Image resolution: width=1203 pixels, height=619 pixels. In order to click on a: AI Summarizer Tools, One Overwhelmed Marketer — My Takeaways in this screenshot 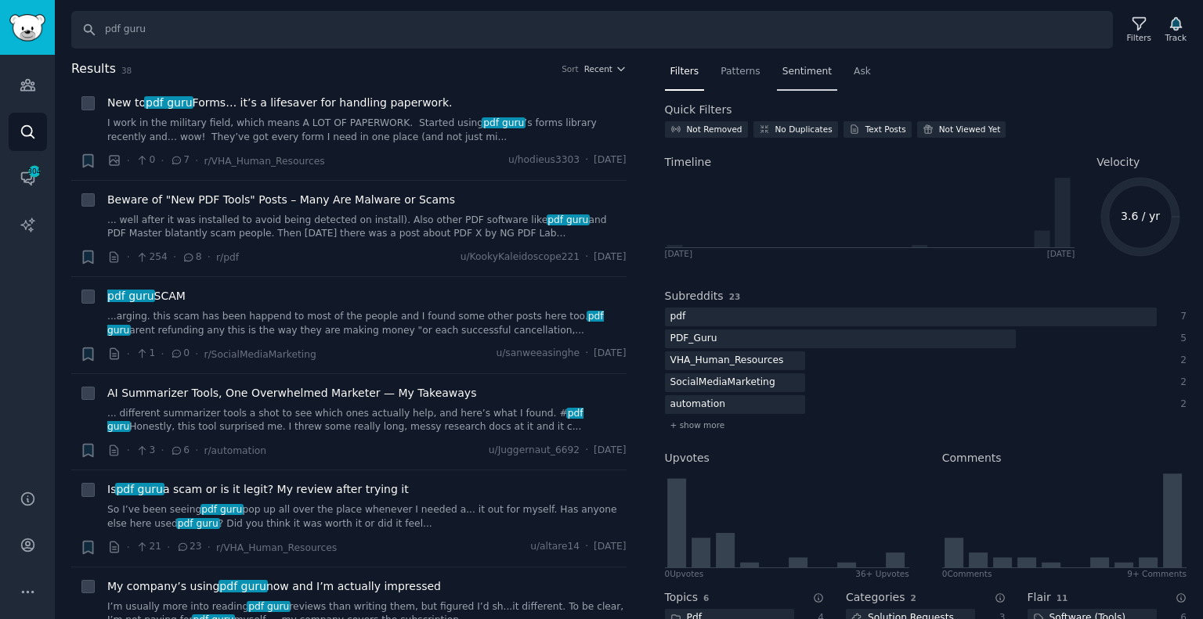, I will do `click(291, 393)`.